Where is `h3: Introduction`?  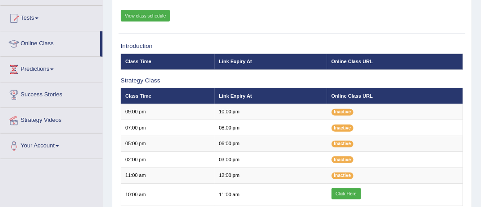 h3: Introduction is located at coordinates (292, 46).